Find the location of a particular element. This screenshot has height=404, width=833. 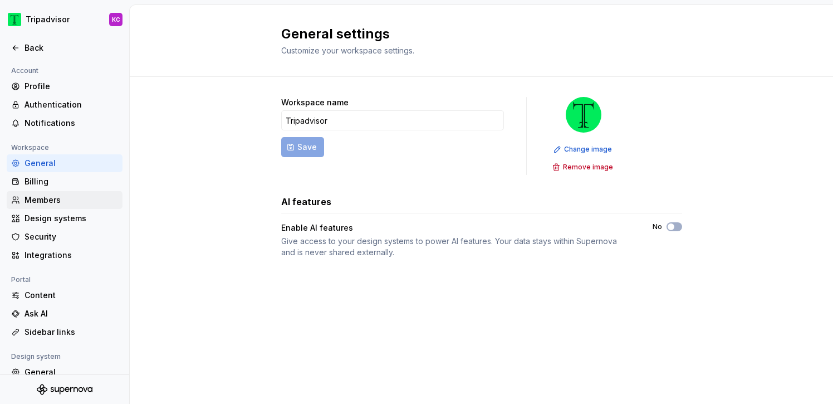

div: Profile is located at coordinates (71, 86).